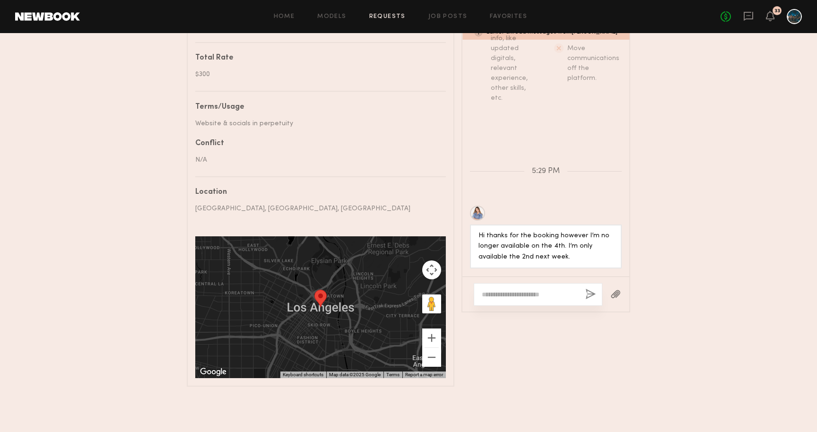 The image size is (817, 432). I want to click on button: Zoom in, so click(432, 338).